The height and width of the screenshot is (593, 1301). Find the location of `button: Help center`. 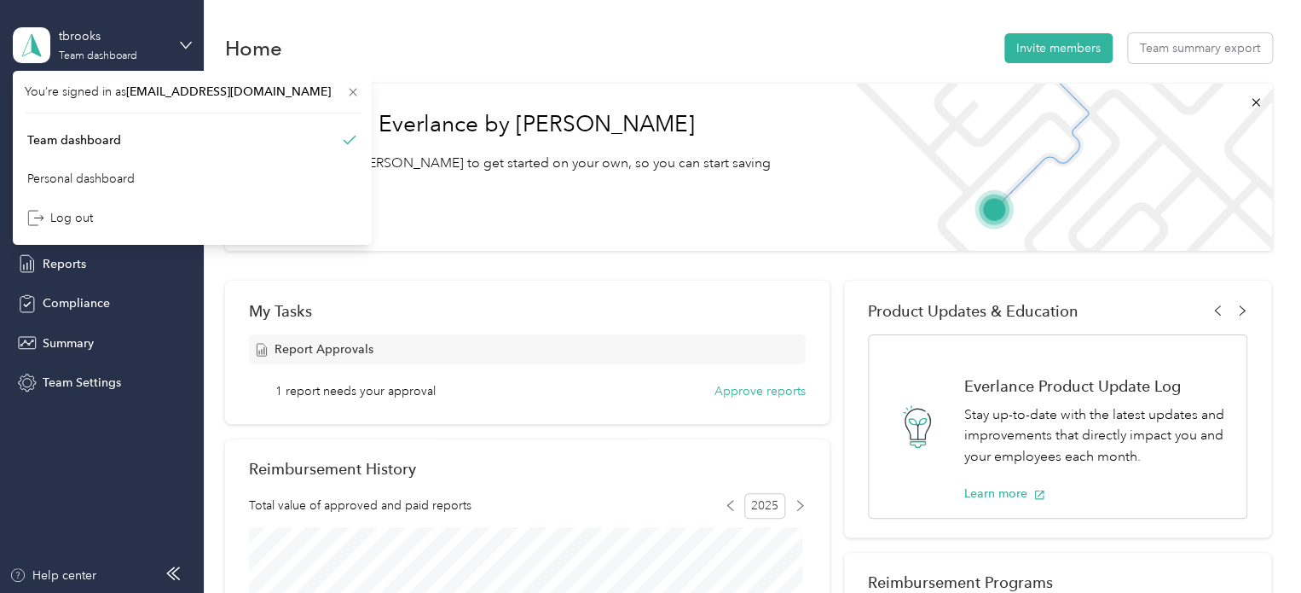

button: Help center is located at coordinates (53, 575).